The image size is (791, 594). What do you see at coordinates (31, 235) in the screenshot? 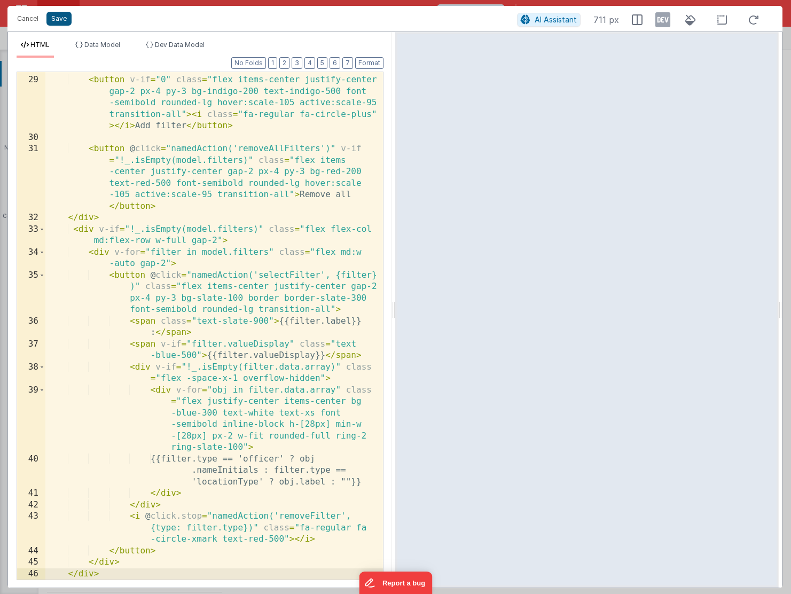
I see `div: 33` at bounding box center [31, 235].